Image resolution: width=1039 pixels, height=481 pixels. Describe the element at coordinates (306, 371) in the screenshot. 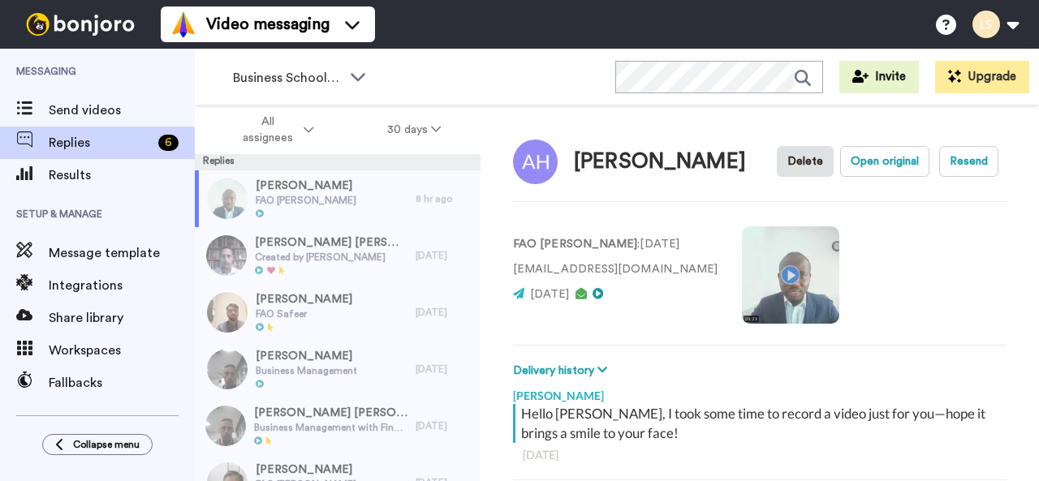

I see `span: Business Management` at that location.